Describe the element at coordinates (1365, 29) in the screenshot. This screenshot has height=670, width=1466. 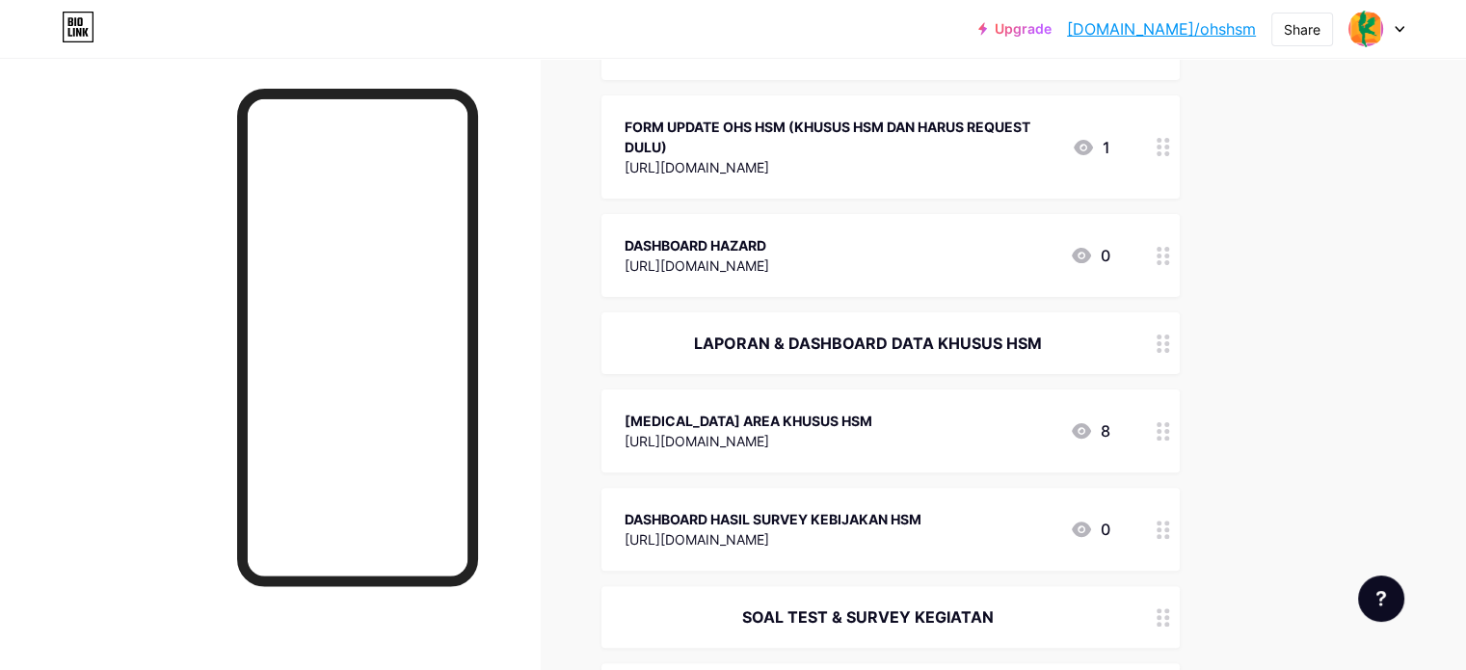
I see `img: ohshsm` at that location.